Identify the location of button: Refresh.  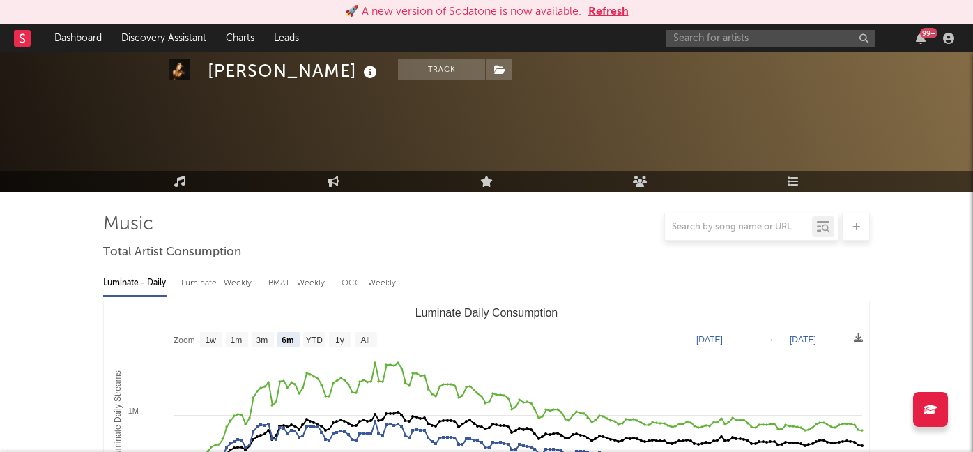
(609, 12).